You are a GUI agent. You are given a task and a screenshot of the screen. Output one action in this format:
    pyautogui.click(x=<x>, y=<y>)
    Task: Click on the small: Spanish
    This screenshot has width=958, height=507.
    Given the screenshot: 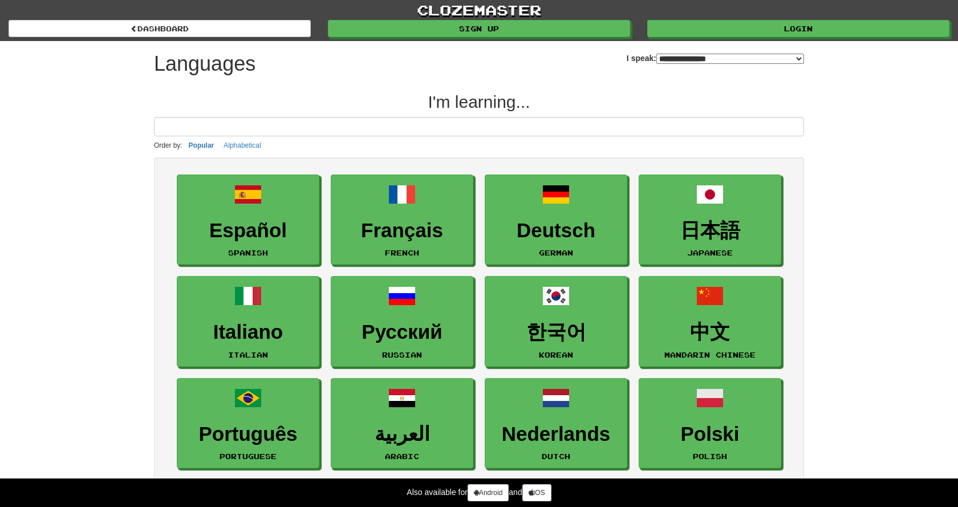 What is the action you would take?
    pyautogui.click(x=248, y=252)
    